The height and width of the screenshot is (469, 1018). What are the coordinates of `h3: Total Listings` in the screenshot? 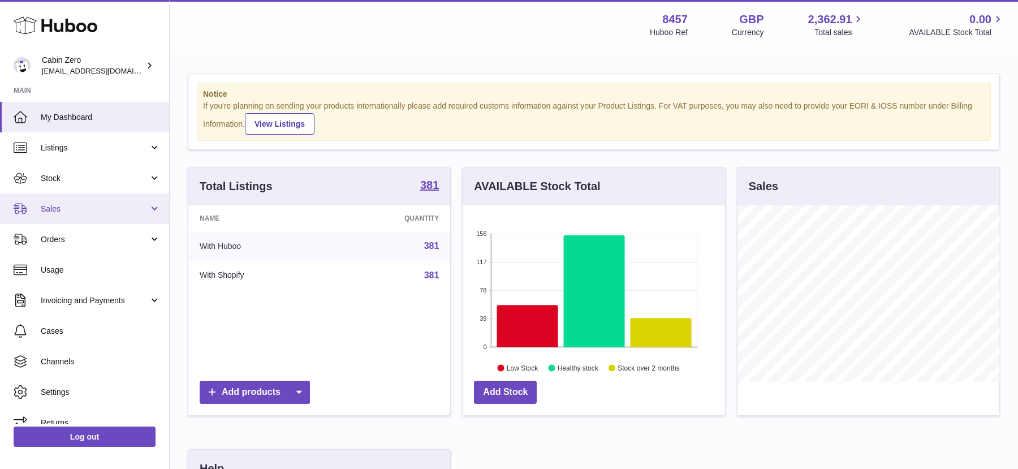 It's located at (236, 186).